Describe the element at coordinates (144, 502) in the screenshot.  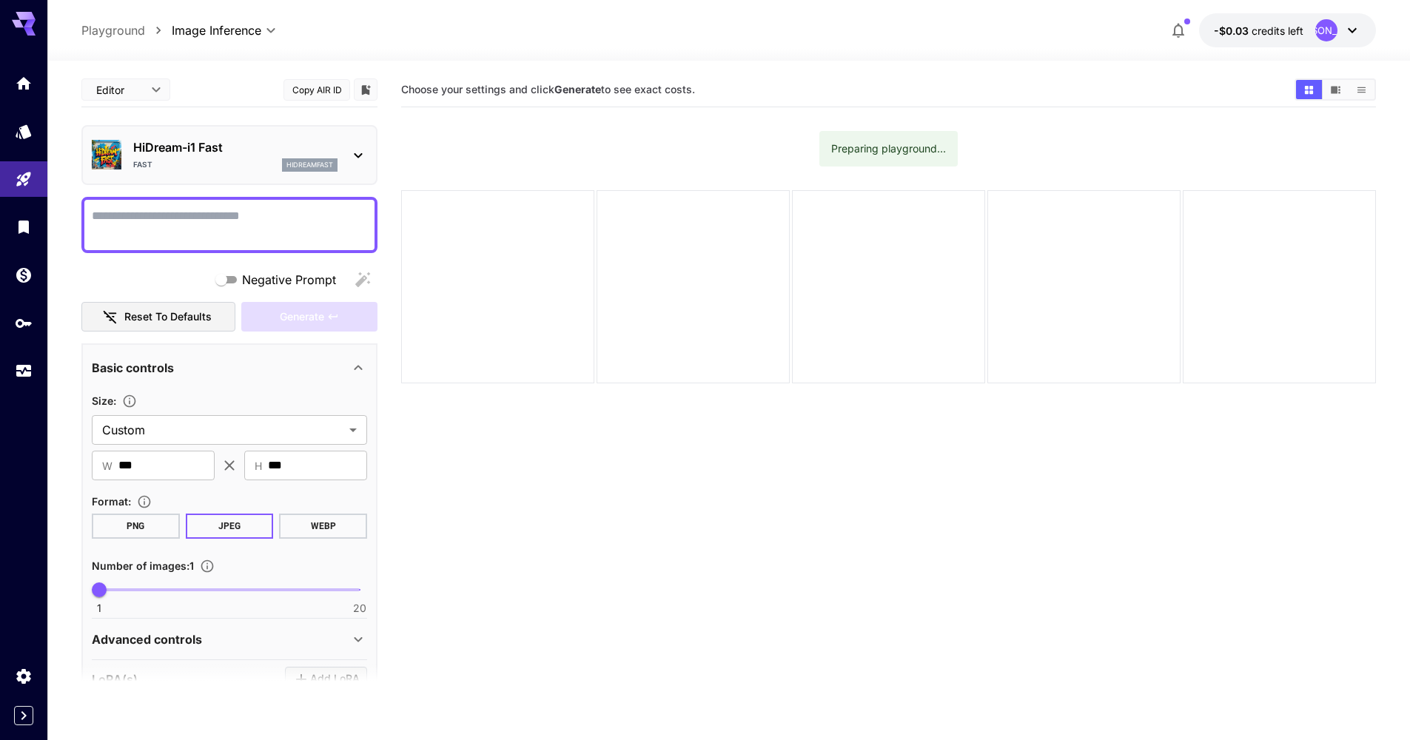
I see `button: Choose the file format for the output image.` at that location.